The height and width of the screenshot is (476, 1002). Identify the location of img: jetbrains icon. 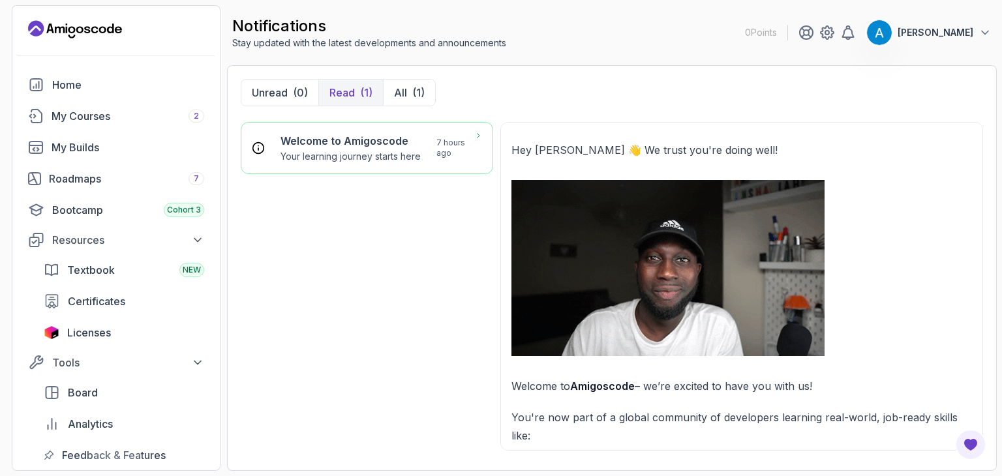
(52, 333).